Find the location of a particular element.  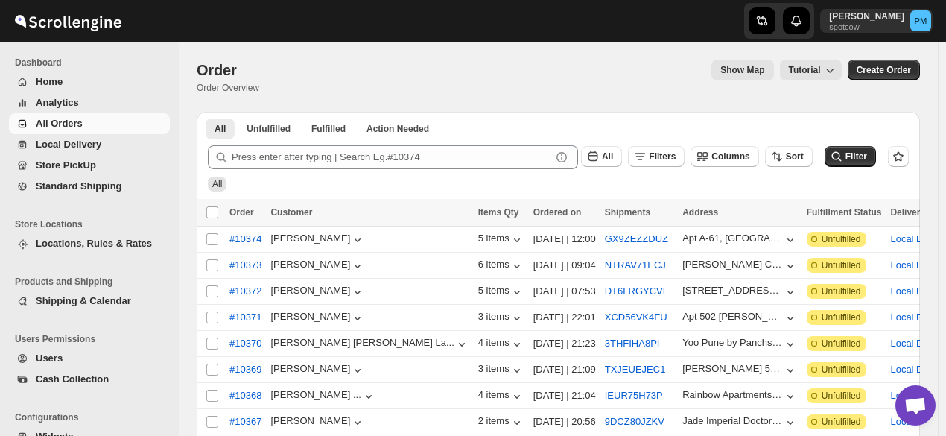

span: Products and Shipping is located at coordinates (93, 282).